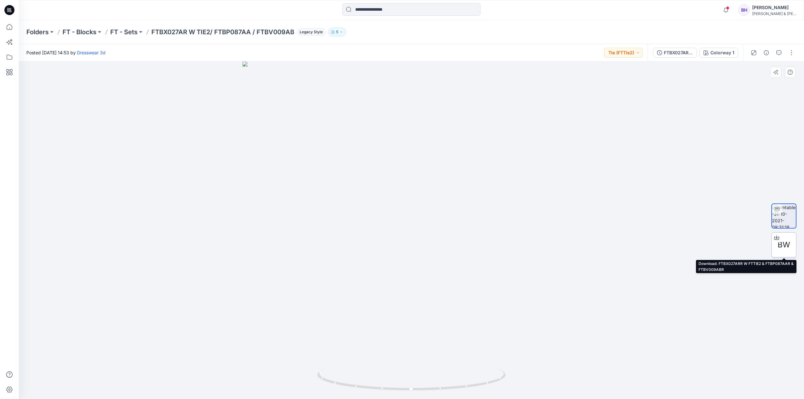  Describe the element at coordinates (337, 32) in the screenshot. I see `p: 5` at that location.